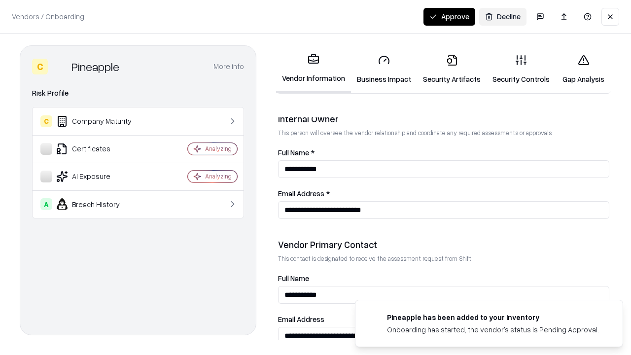 The width and height of the screenshot is (631, 355). I want to click on div: Certificates, so click(99, 149).